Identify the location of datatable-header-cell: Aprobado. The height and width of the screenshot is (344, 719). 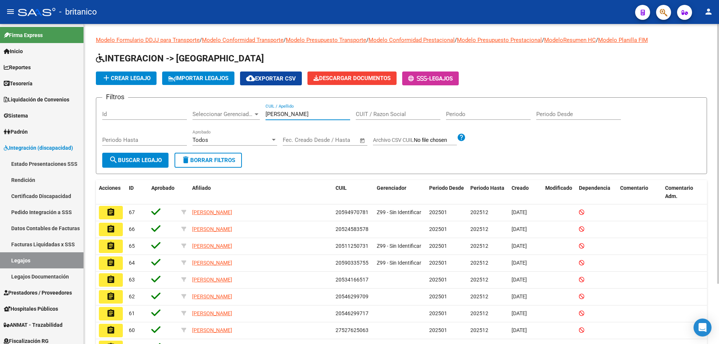
(163, 192).